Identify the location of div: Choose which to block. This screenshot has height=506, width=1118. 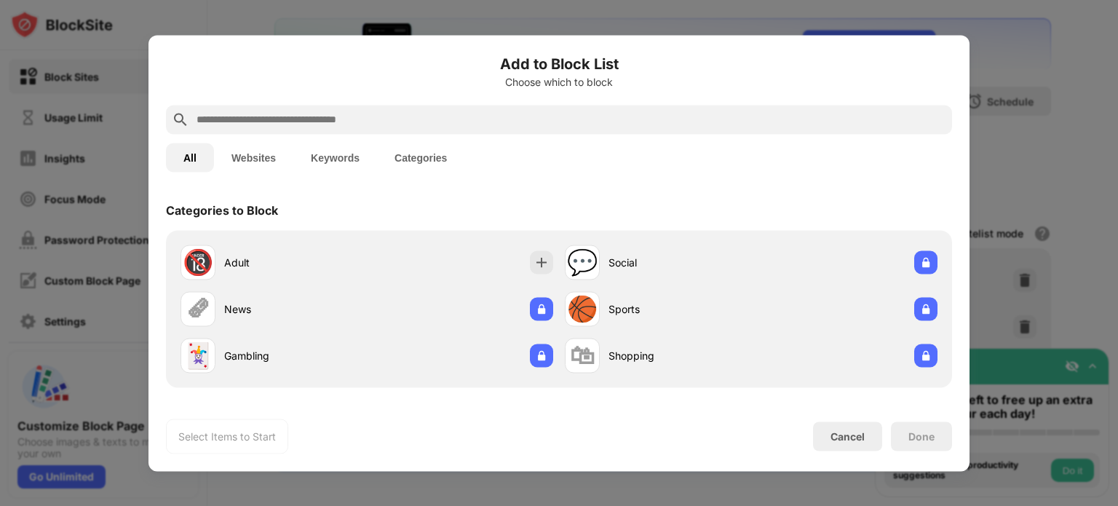
(559, 82).